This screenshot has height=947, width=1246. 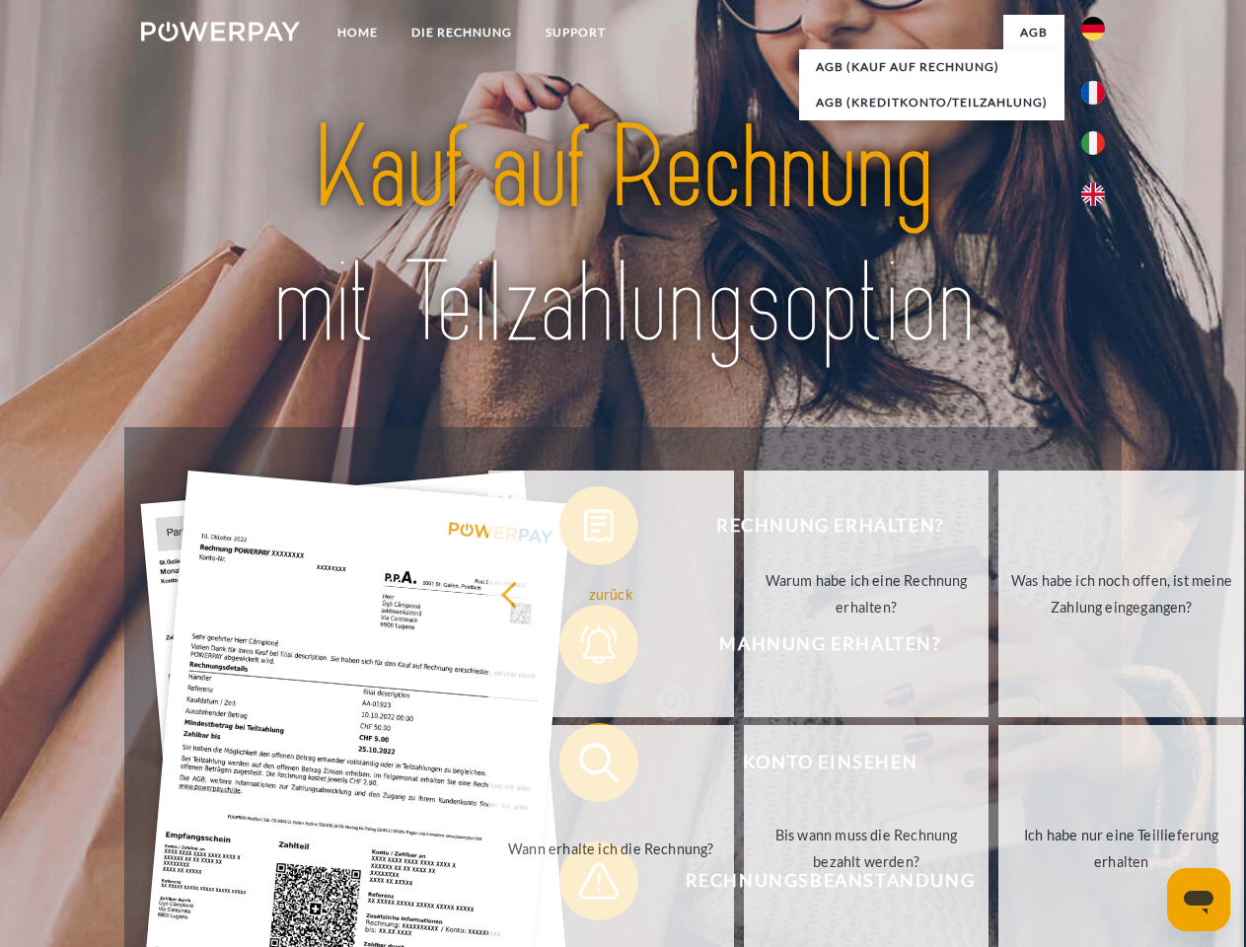 I want to click on img: de, so click(x=1093, y=29).